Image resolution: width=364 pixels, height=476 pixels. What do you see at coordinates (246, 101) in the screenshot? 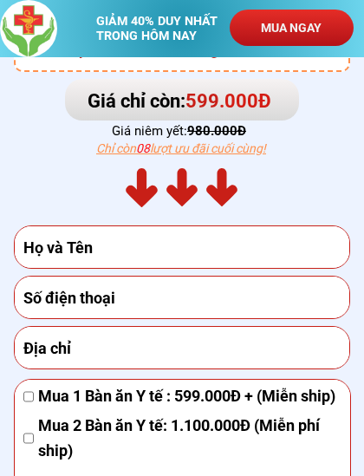
I see `span: .000Đ` at bounding box center [246, 101].